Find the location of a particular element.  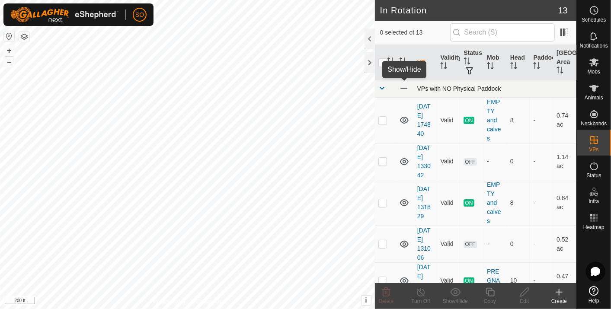

th: Paddock is located at coordinates (542, 63).